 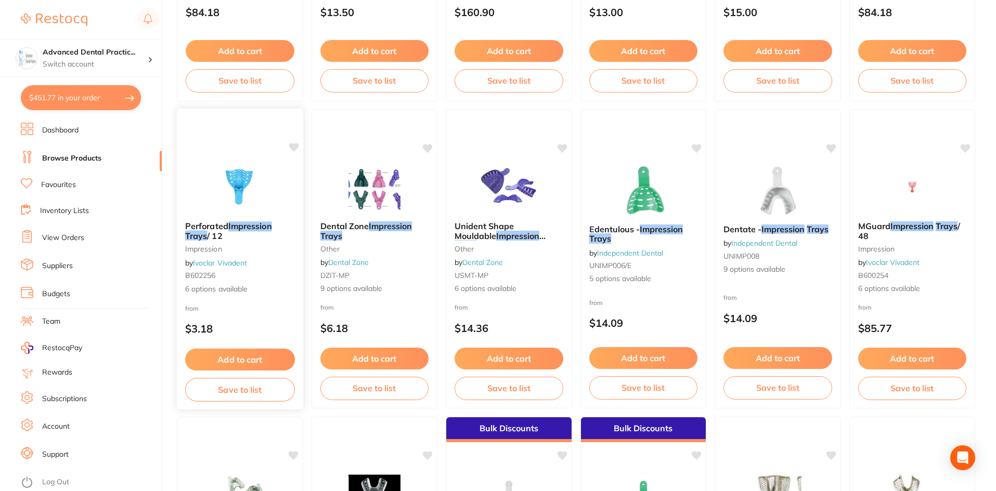 What do you see at coordinates (81, 98) in the screenshot?
I see `button: $451.77 in your order` at bounding box center [81, 98].